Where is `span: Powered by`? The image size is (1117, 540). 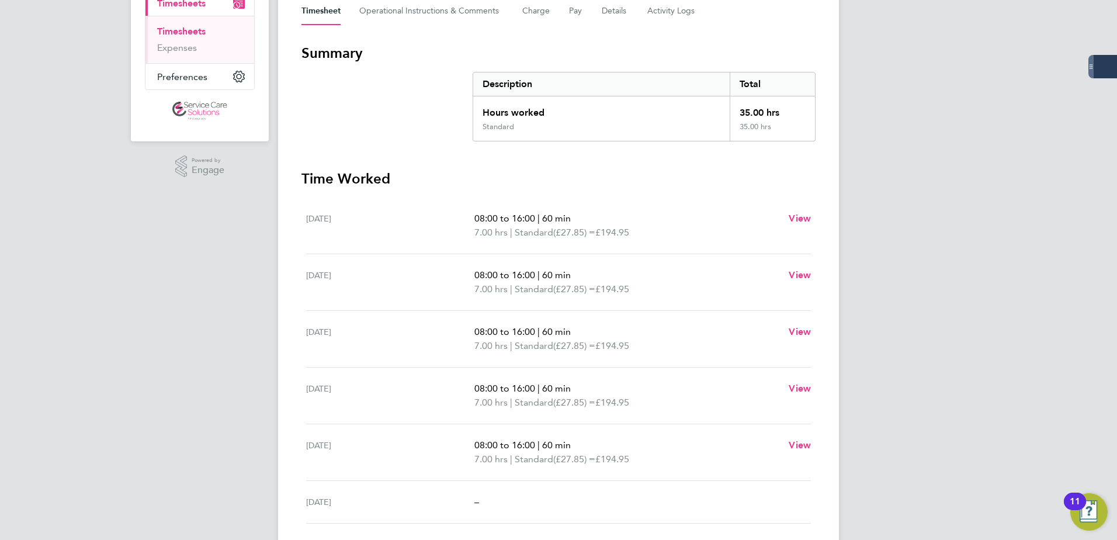
span: Powered by is located at coordinates (208, 160).